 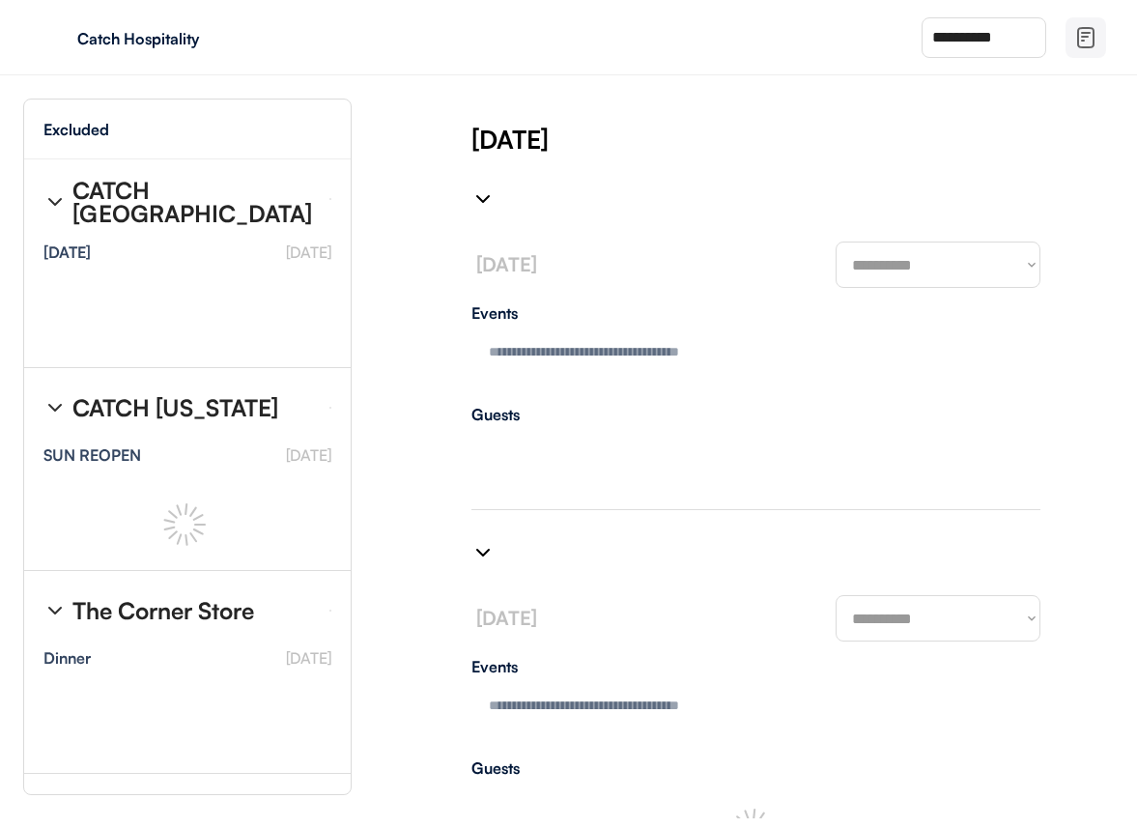 I want to click on img: file-02.svg, so click(x=1086, y=38).